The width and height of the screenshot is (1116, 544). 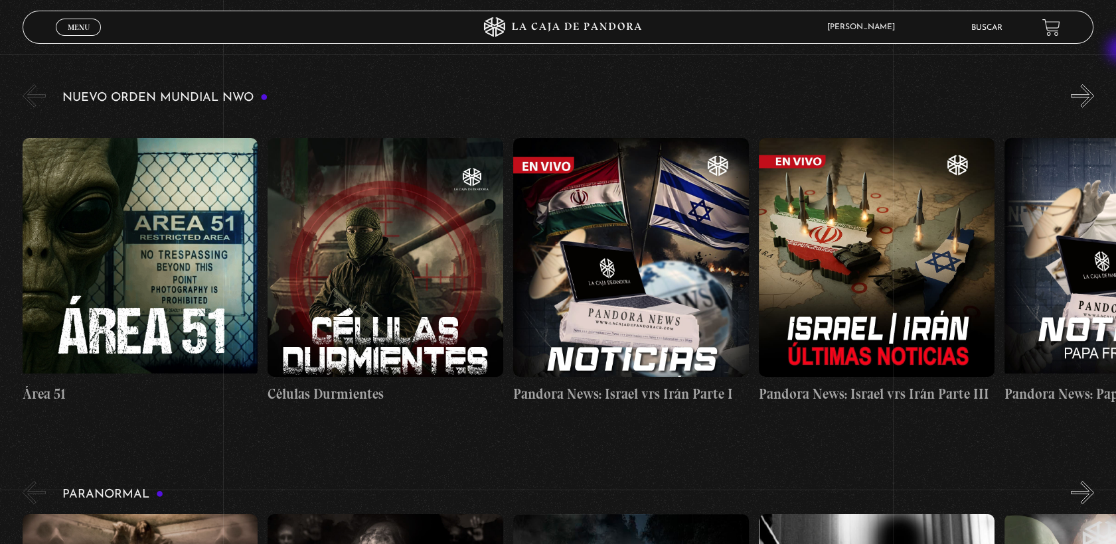 I want to click on h4: Pandora News: Israel vrs Irán Parte III, so click(x=876, y=394).